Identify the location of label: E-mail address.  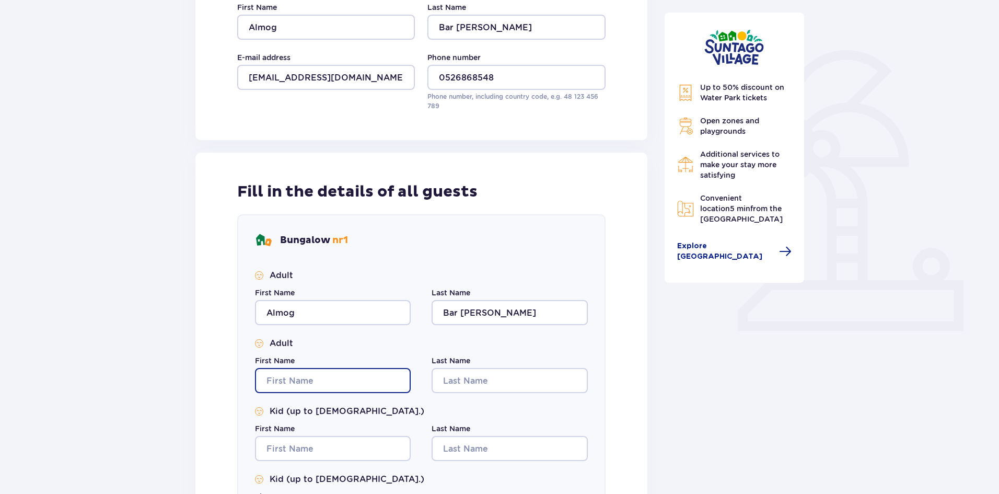
(264, 57).